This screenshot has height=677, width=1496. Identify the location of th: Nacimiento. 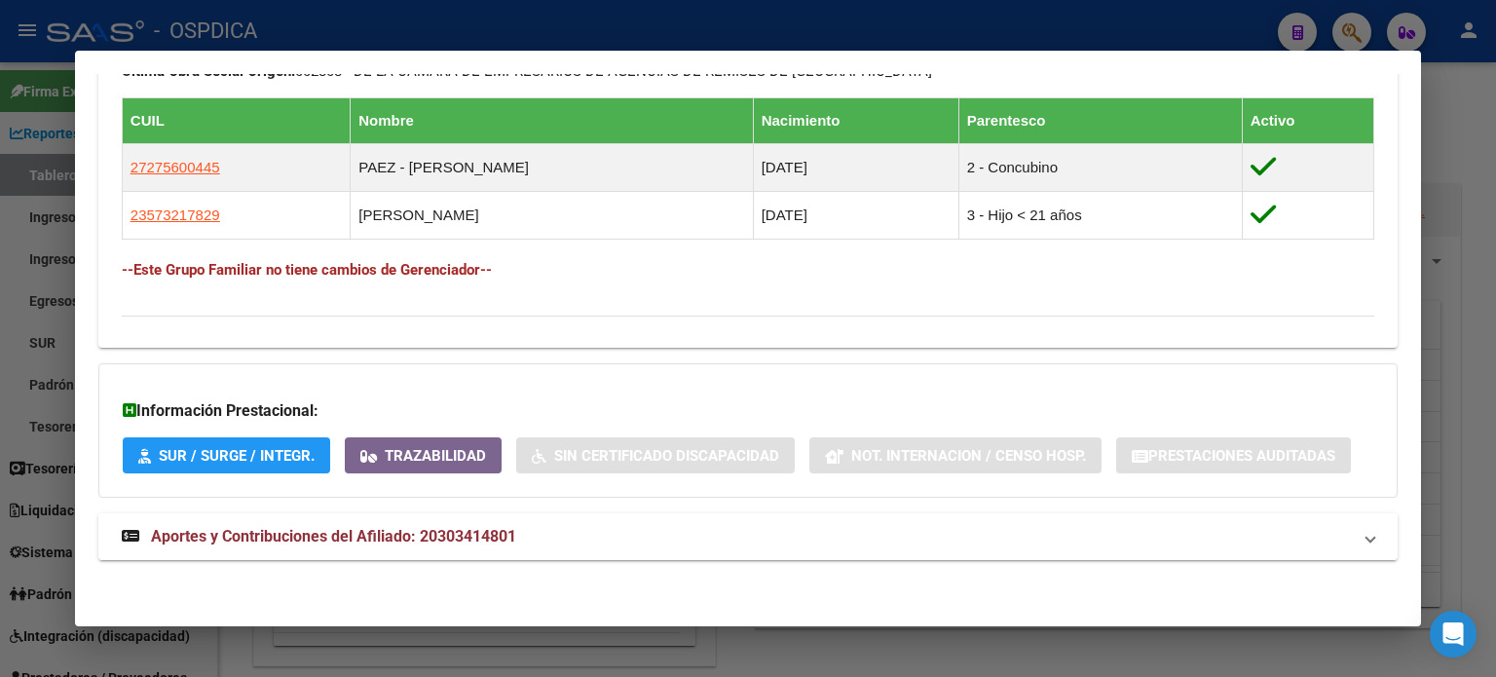
(855, 121).